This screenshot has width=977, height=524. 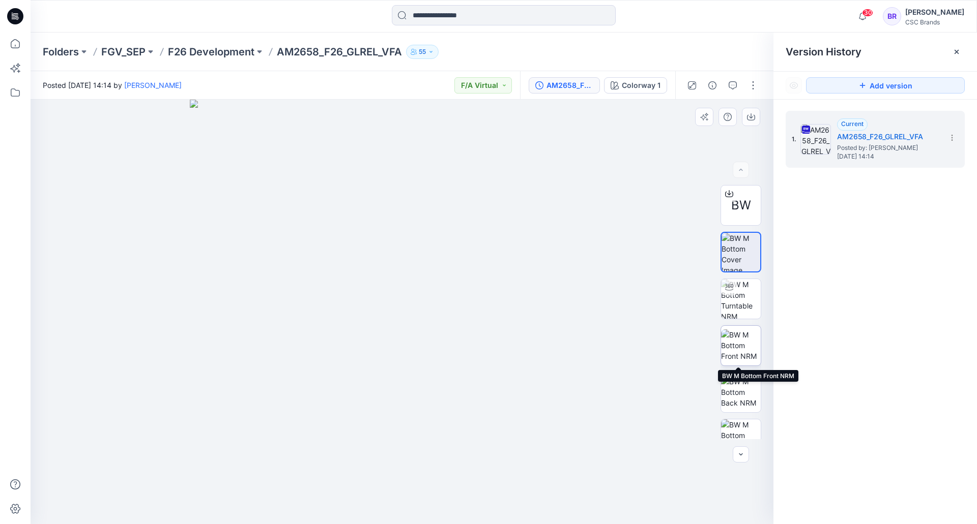 I want to click on img: AM2658_F26_GLREL_VFA, so click(x=815, y=139).